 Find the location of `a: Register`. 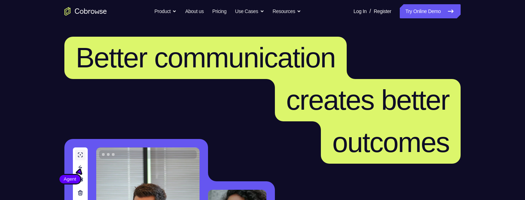

a: Register is located at coordinates (382, 11).